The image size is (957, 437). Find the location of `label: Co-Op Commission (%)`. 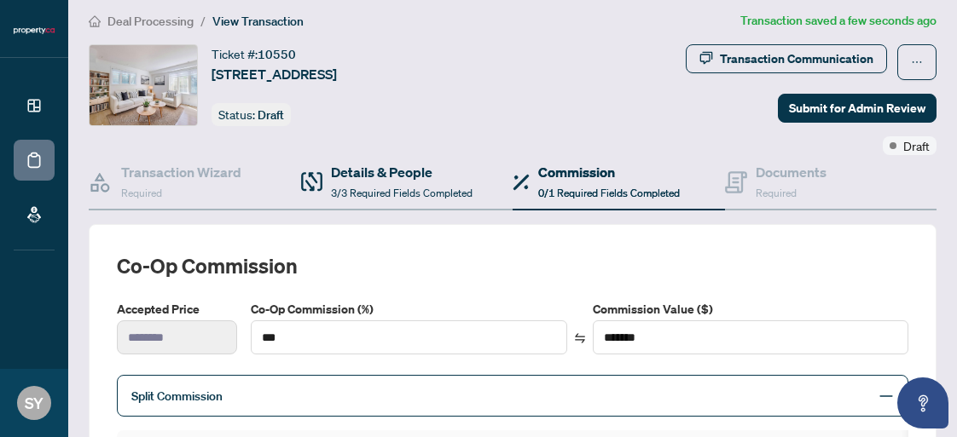

label: Co-Op Commission (%) is located at coordinates (408, 309).